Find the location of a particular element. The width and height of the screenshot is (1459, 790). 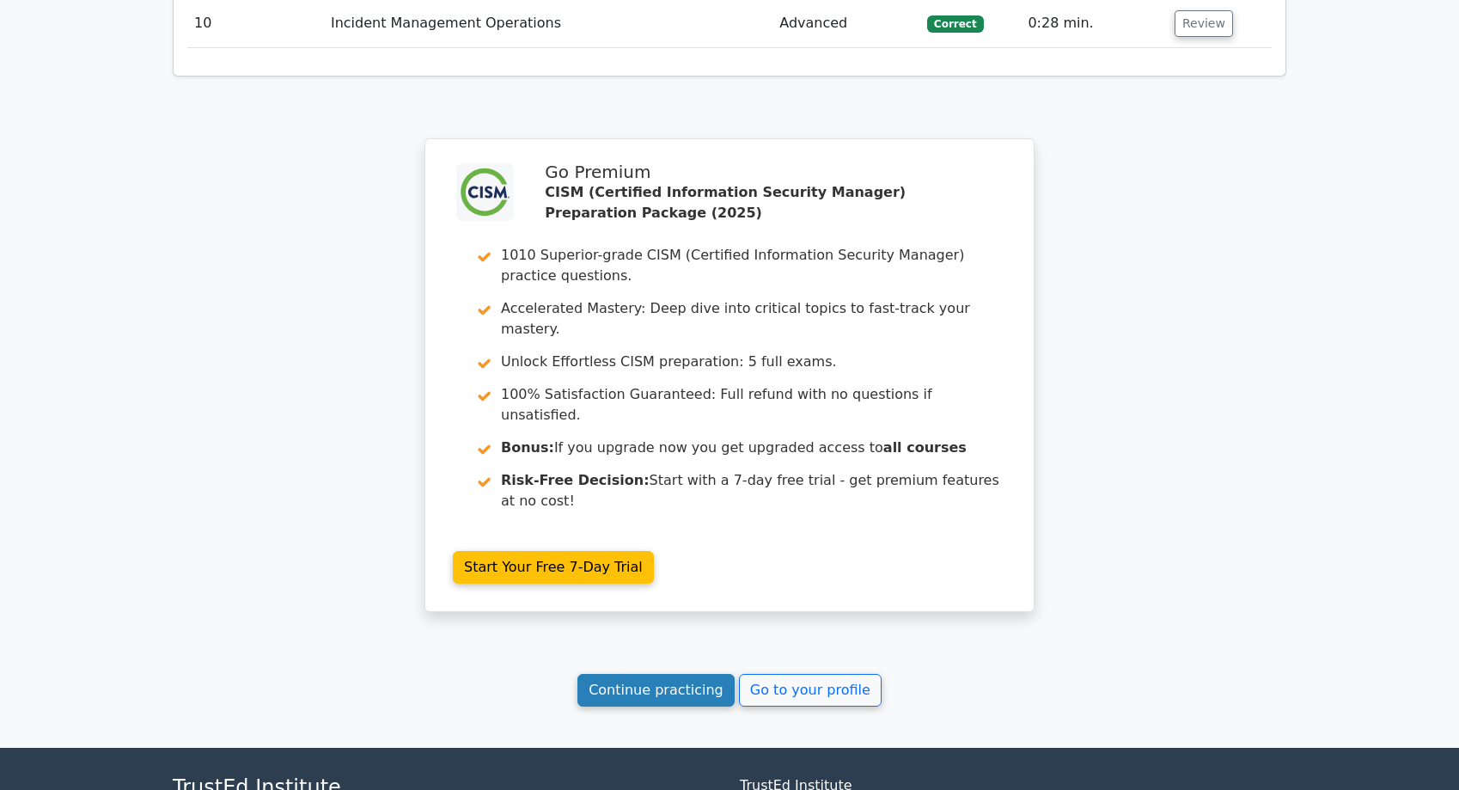

a: Continue practicing is located at coordinates (656, 690).